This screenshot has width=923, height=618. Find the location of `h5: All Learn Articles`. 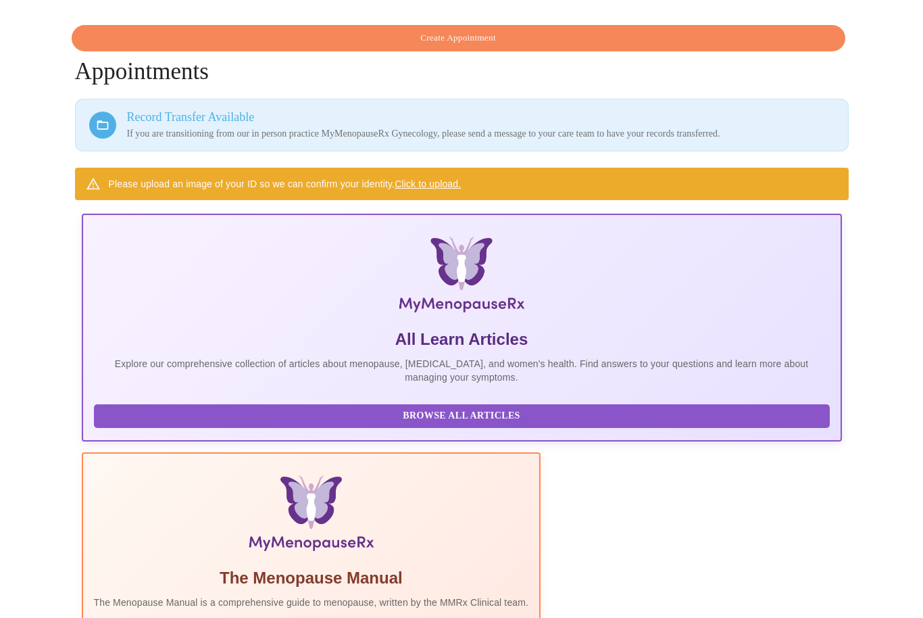

h5: All Learn Articles is located at coordinates (461, 339).